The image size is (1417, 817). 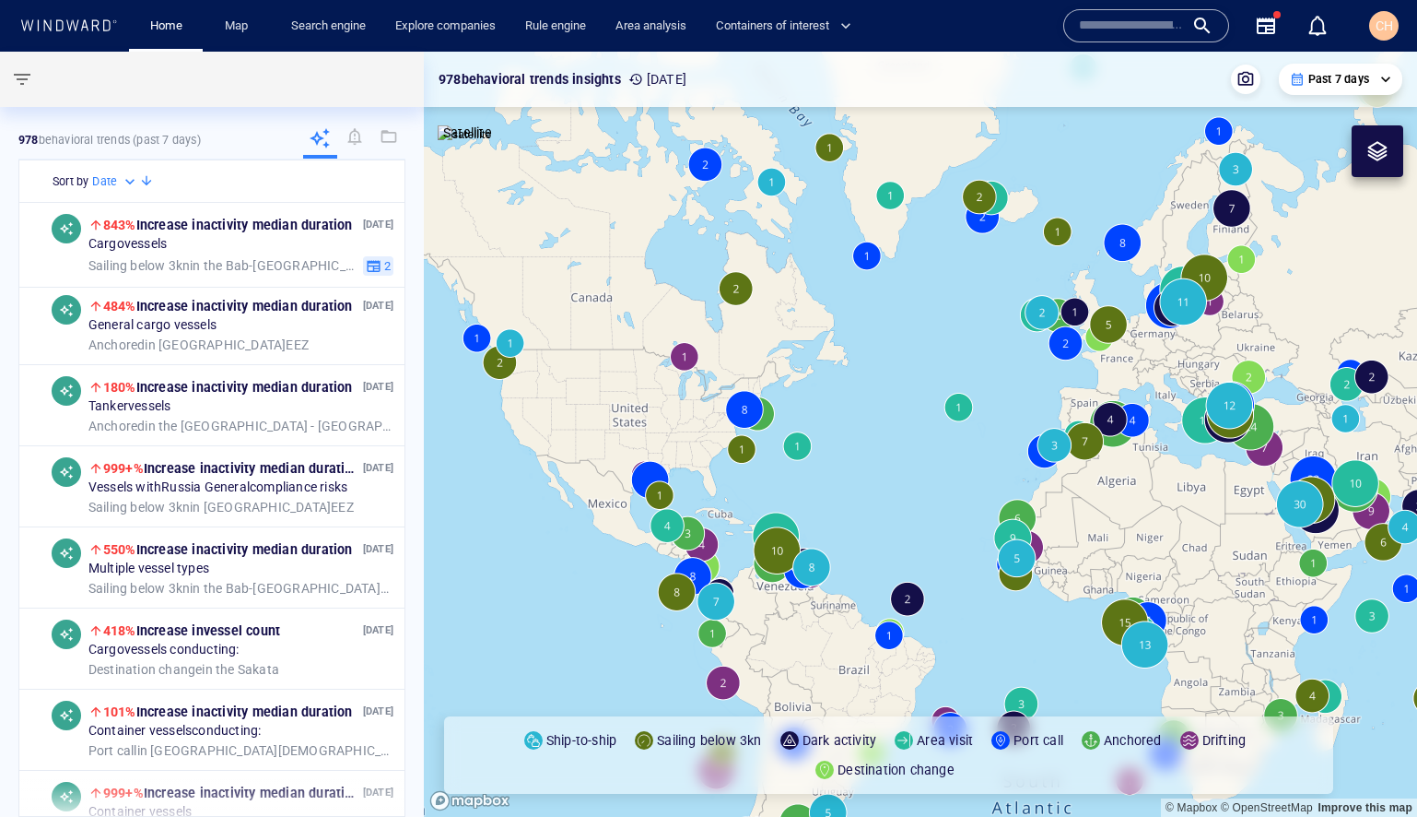 I want to click on span: Destination change, so click(x=146, y=668).